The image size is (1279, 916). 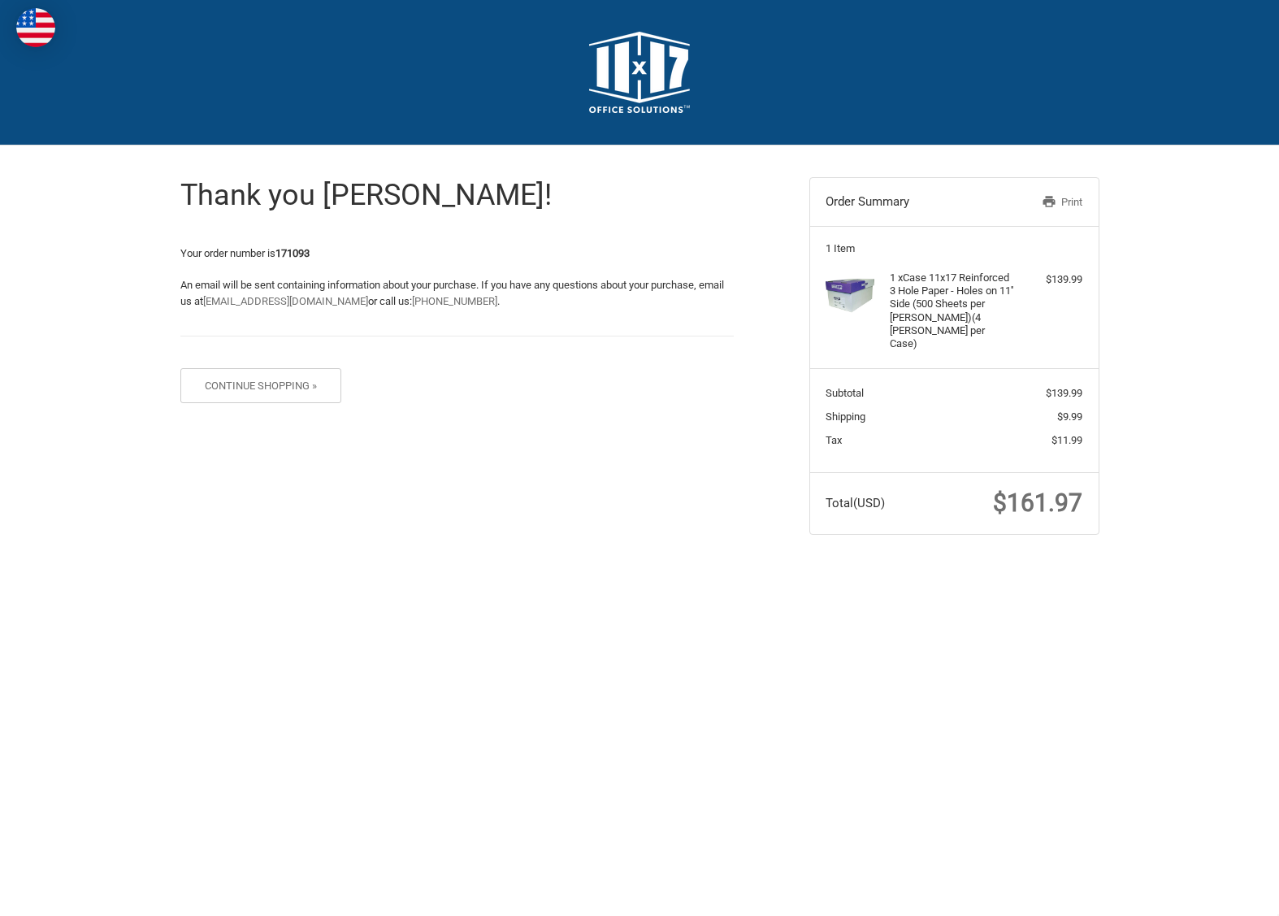 I want to click on span: $139.99, so click(x=1064, y=393).